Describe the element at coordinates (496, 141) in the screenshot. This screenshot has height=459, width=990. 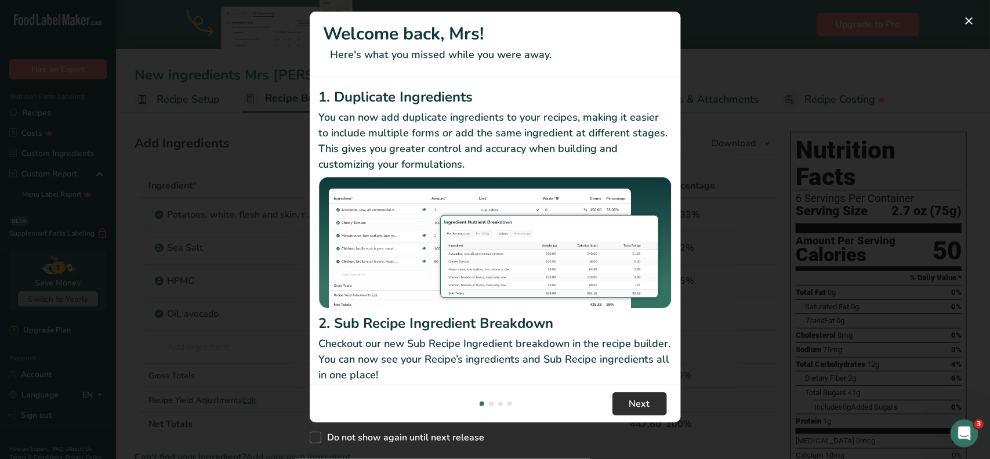
I see `p: You can now add duplicate ingredients to your recipes, making it easier to include multiple forms...` at that location.